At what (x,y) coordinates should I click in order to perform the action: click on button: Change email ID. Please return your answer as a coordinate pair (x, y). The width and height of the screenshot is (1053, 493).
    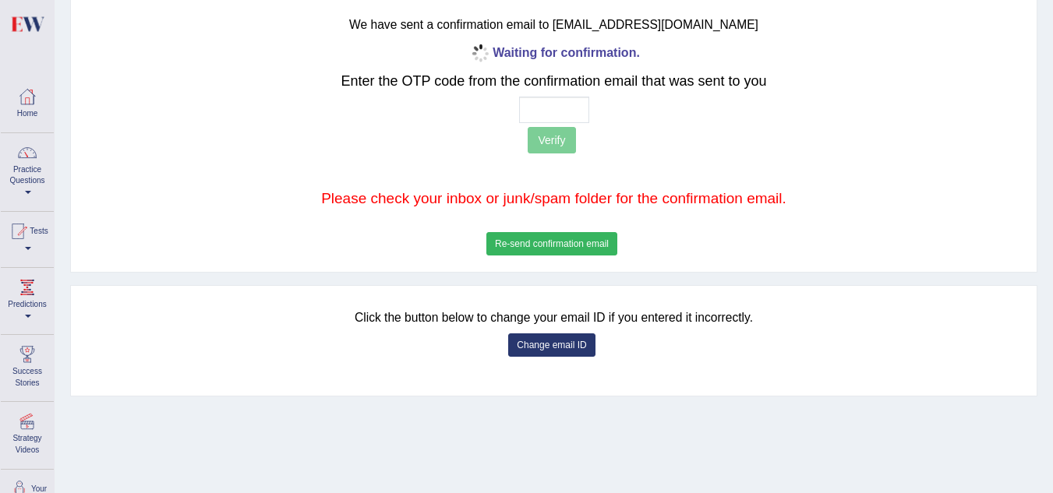
    Looking at the image, I should click on (551, 345).